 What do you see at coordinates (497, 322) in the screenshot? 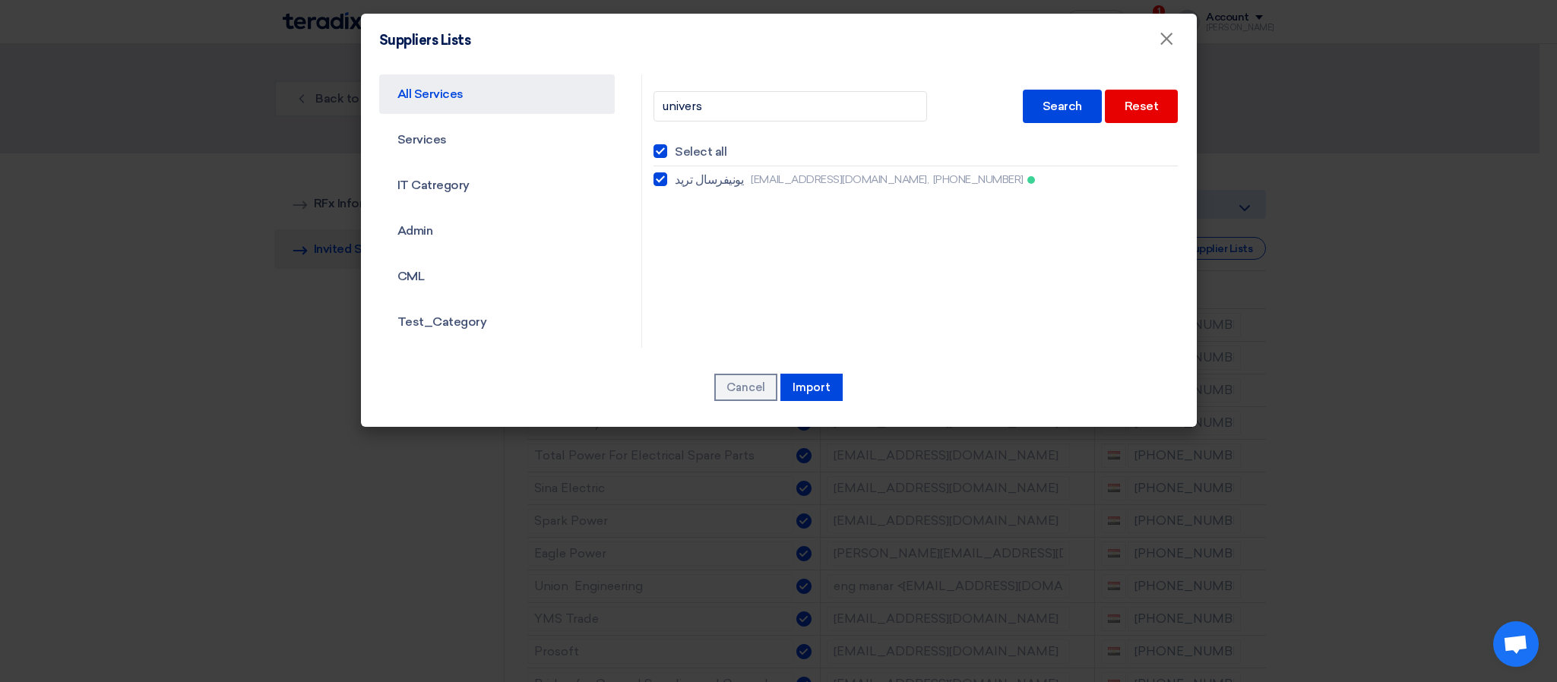
I see `a: Test_Category` at bounding box center [497, 322].